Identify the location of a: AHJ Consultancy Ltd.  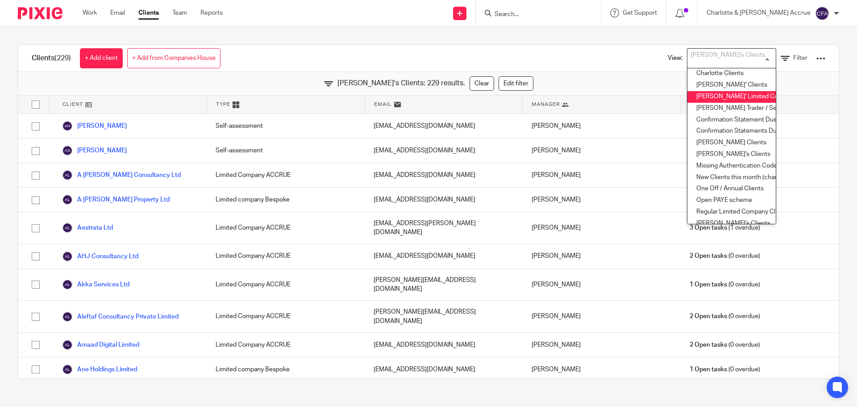
(100, 256).